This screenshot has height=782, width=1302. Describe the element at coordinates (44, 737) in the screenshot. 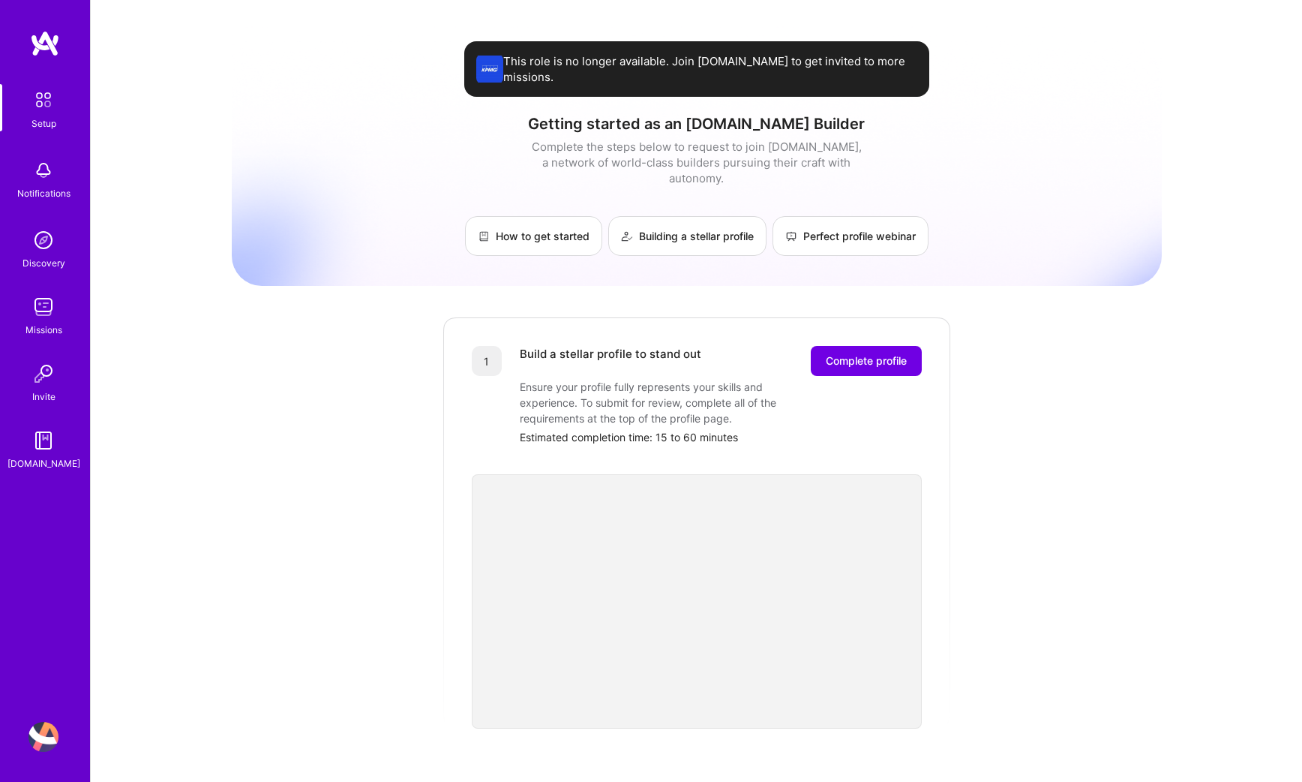

I see `img: User Avatar` at that location.